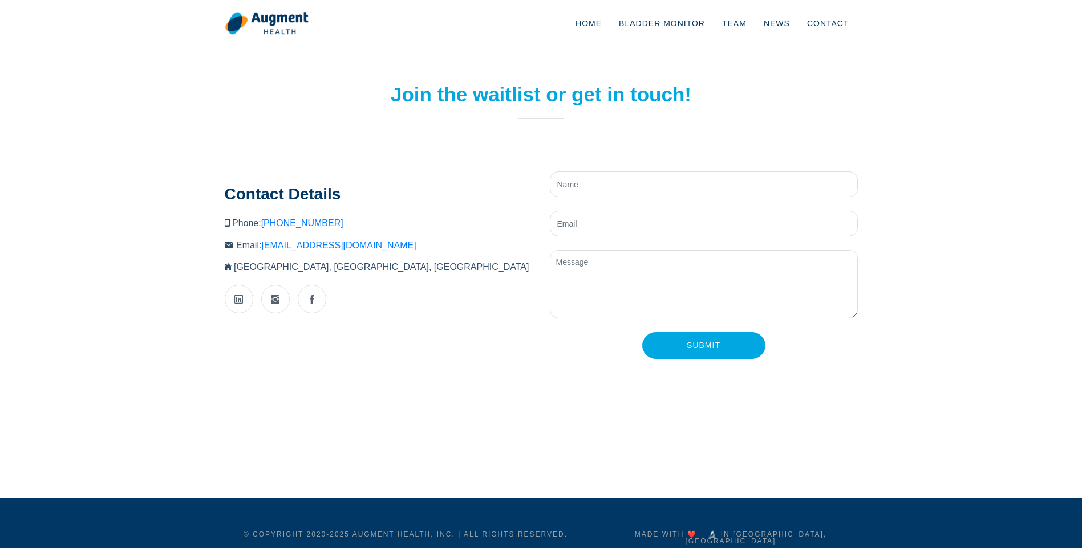  I want to click on h3: Contact Details, so click(379, 194).